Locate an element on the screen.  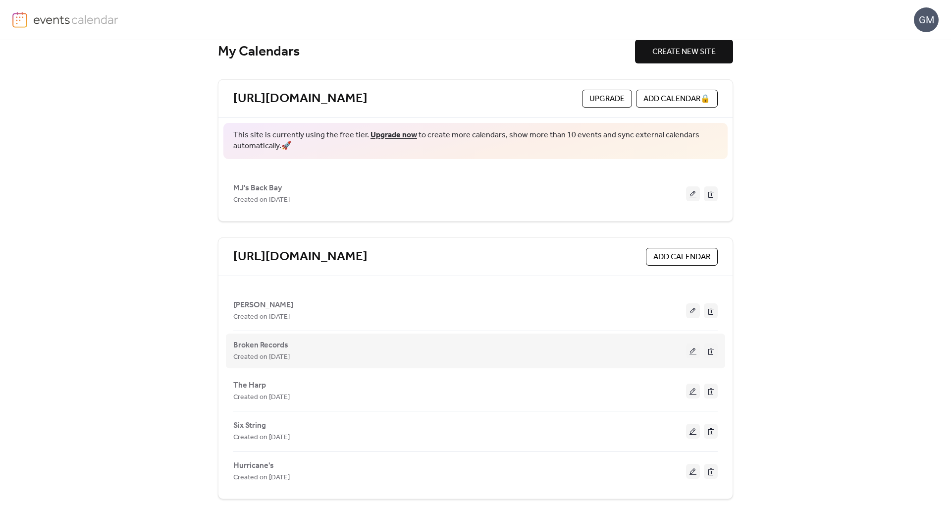
button: Upgrade is located at coordinates (607, 99).